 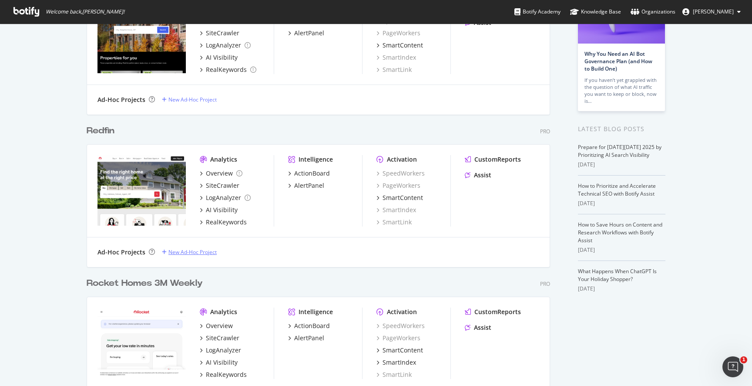 What do you see at coordinates (141, 342) in the screenshot?
I see `img: www.rocket.com` at bounding box center [141, 342].